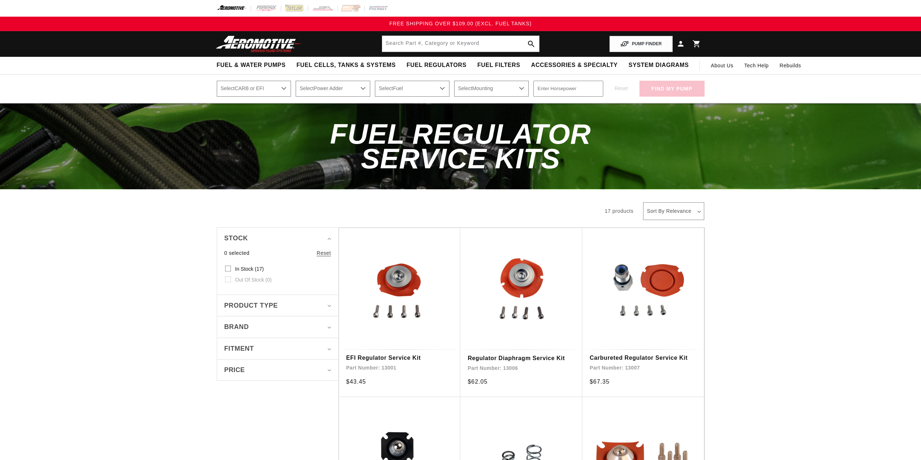 The height and width of the screenshot is (460, 921). I want to click on summary: Fuel & Water Pumps, so click(251, 65).